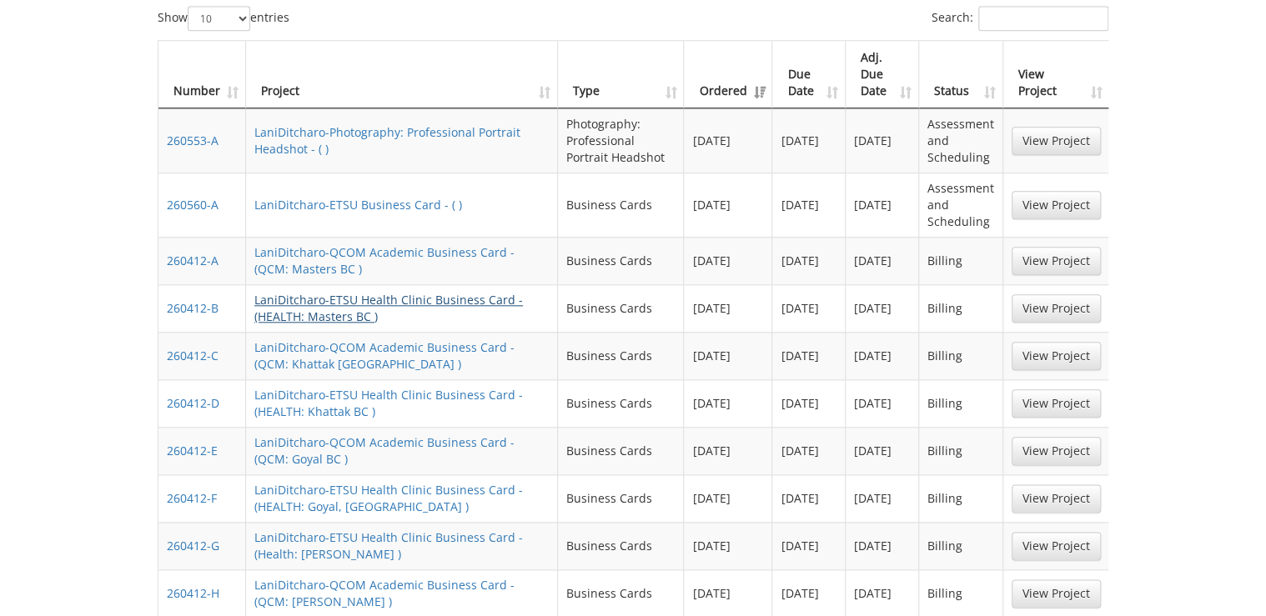 This screenshot has height=616, width=1266. Describe the element at coordinates (882, 74) in the screenshot. I see `th: Adj. Due Date: activate to sort column ascending` at that location.